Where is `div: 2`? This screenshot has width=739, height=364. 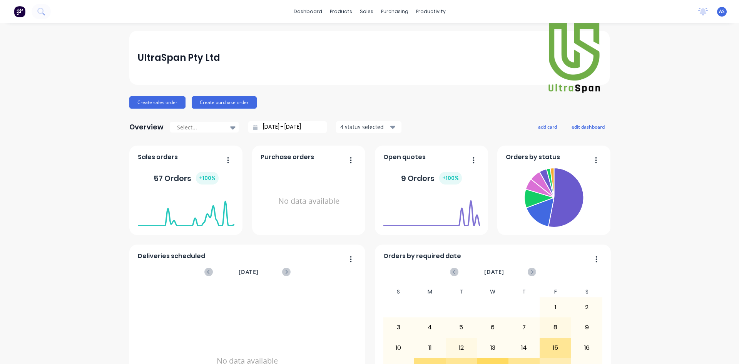 div: 2 is located at coordinates (587, 307).